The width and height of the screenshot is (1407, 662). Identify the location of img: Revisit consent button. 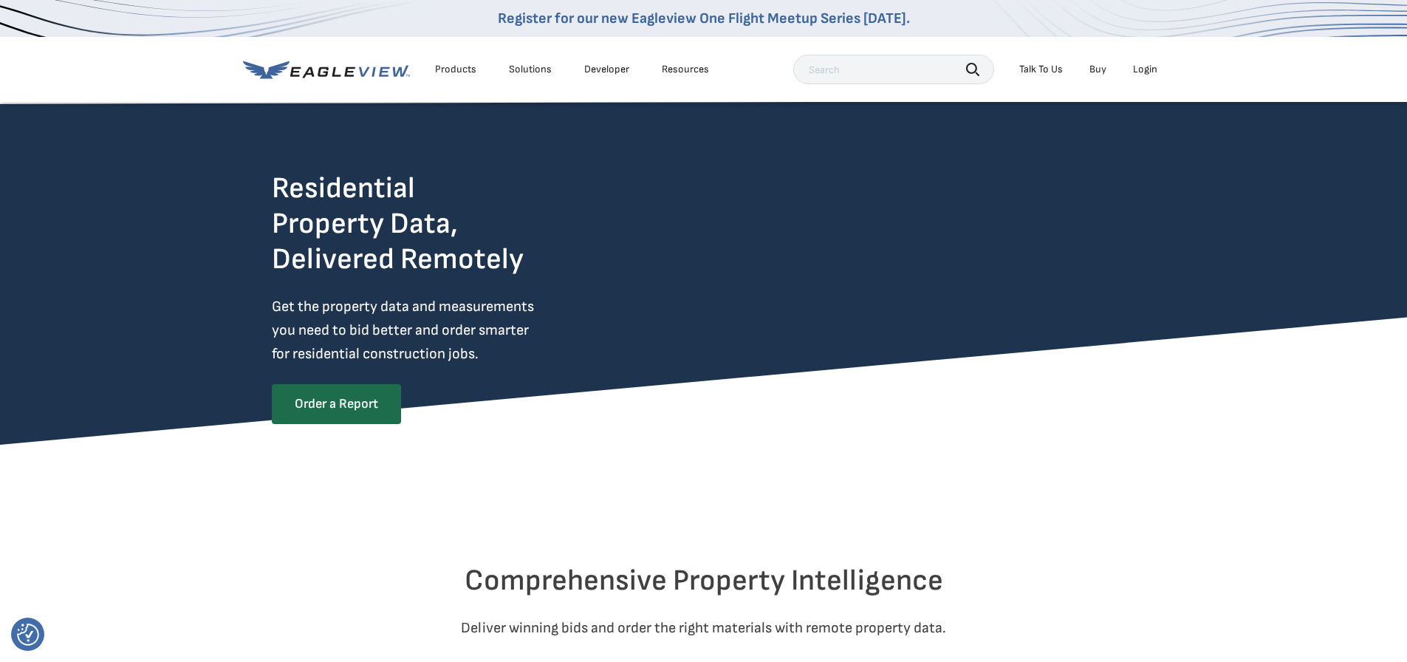
(28, 634).